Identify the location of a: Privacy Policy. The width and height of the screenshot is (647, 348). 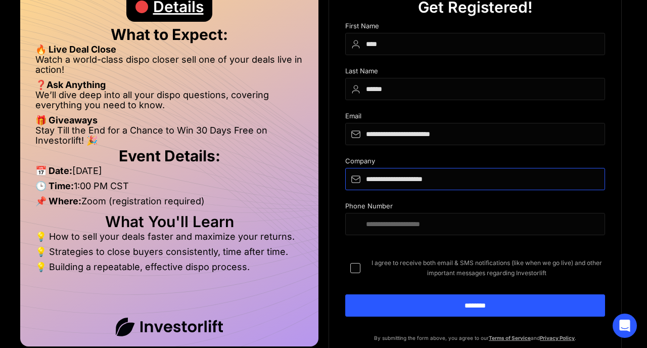
(557, 338).